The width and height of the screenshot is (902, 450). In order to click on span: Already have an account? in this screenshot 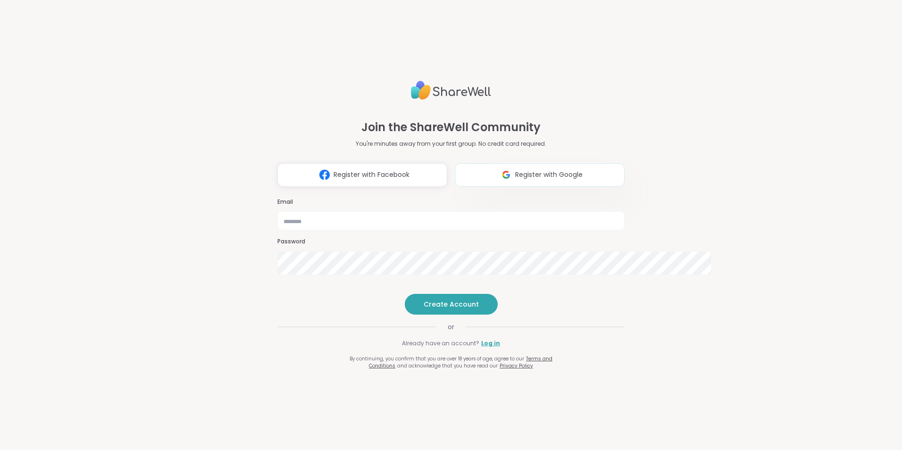, I will do `click(441, 343)`.